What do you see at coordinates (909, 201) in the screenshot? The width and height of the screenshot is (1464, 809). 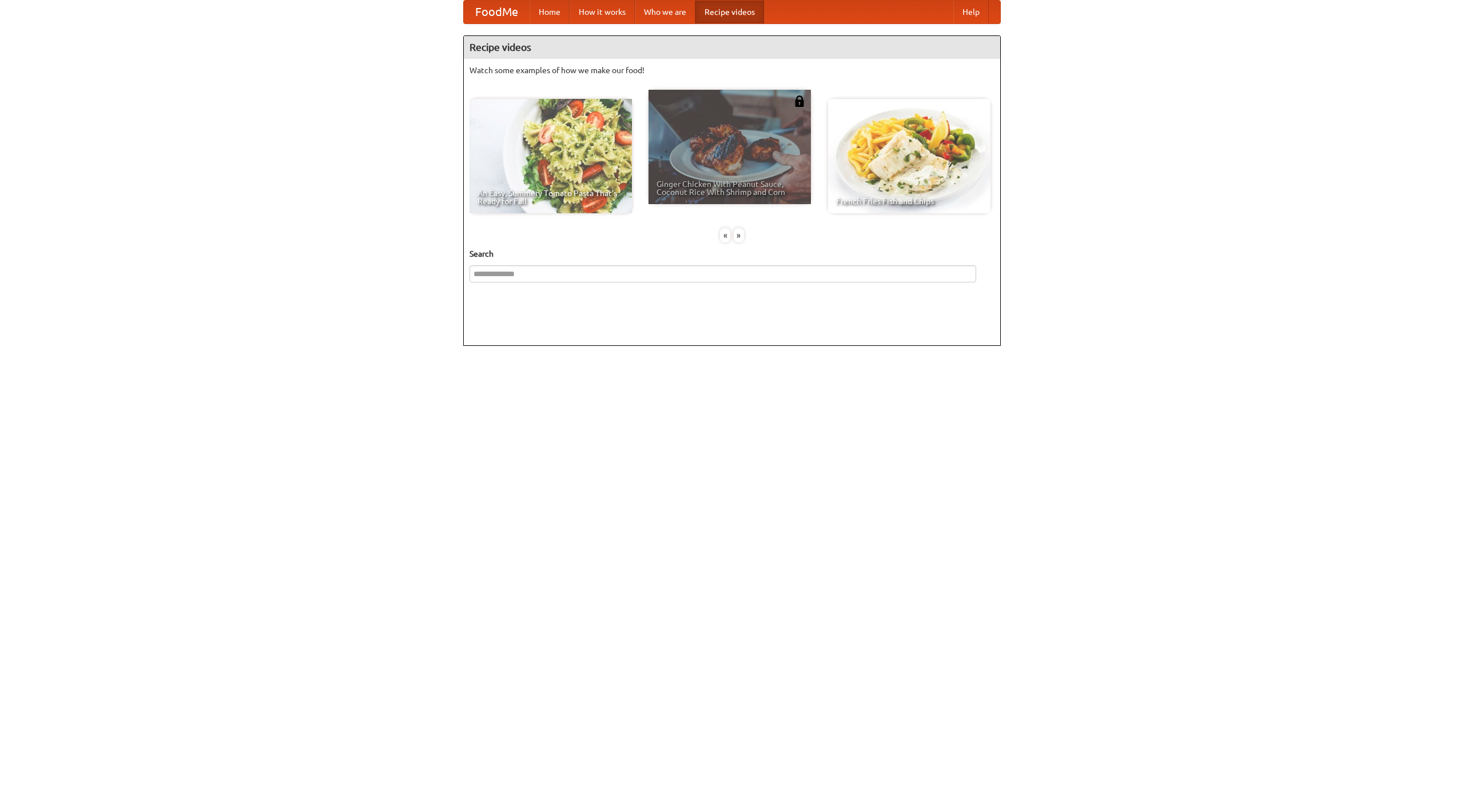 I see `span: French Fries Fish and Chips` at bounding box center [909, 201].